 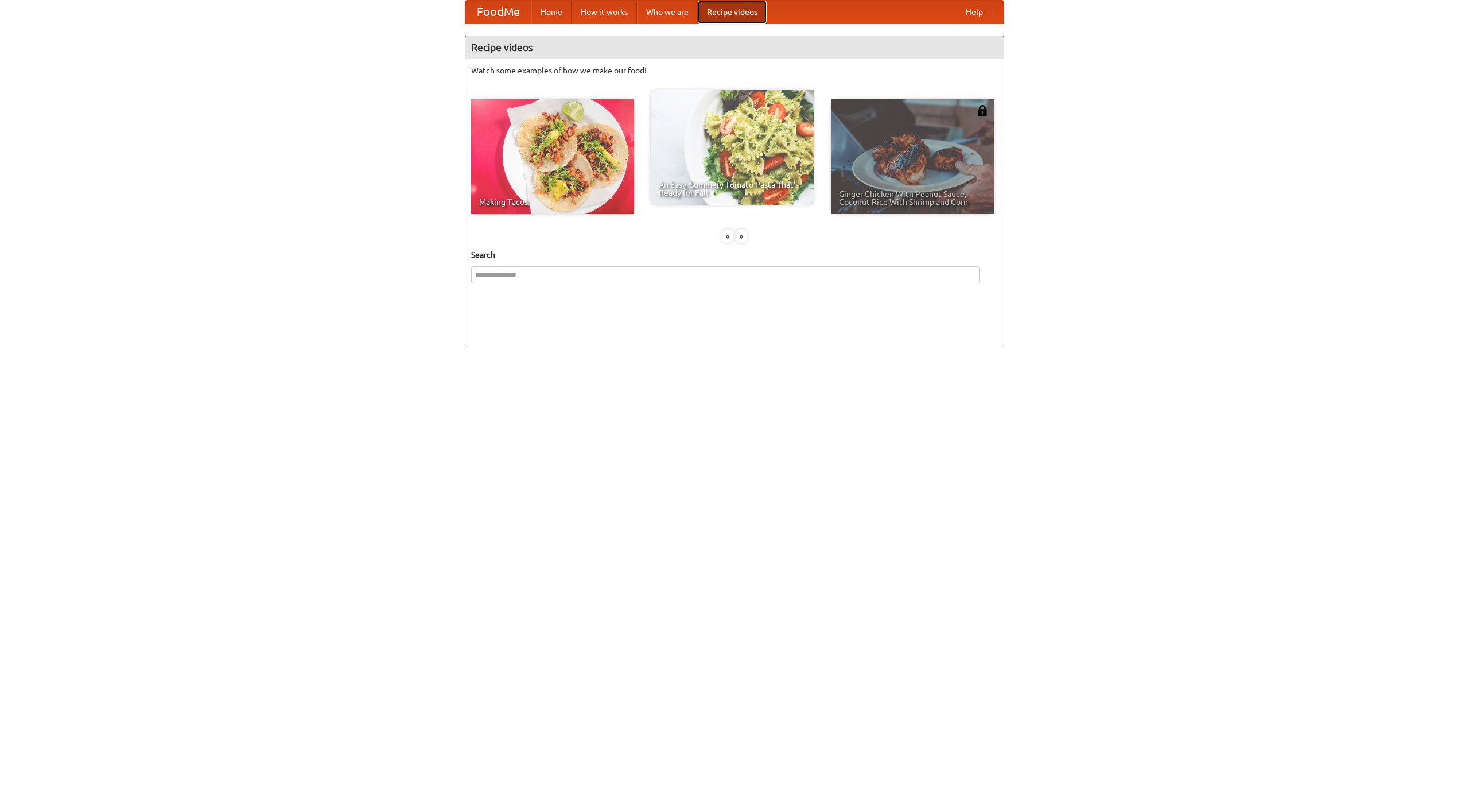 What do you see at coordinates (552, 202) in the screenshot?
I see `span: Making Tacos` at bounding box center [552, 202].